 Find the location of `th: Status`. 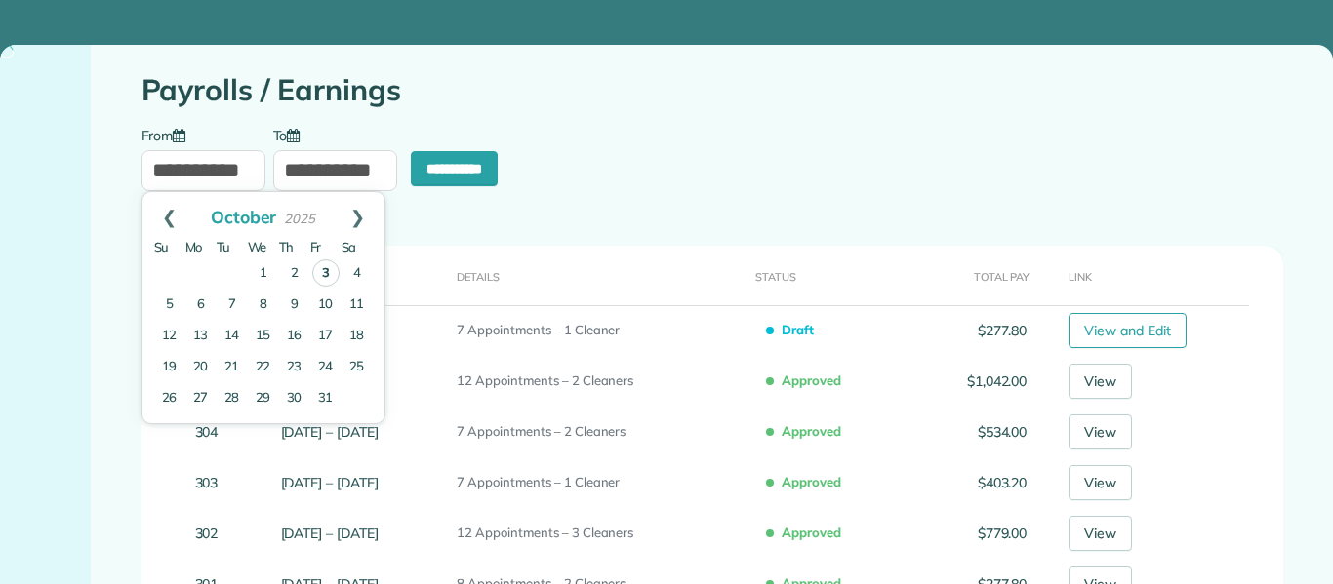

th: Status is located at coordinates (831, 275).